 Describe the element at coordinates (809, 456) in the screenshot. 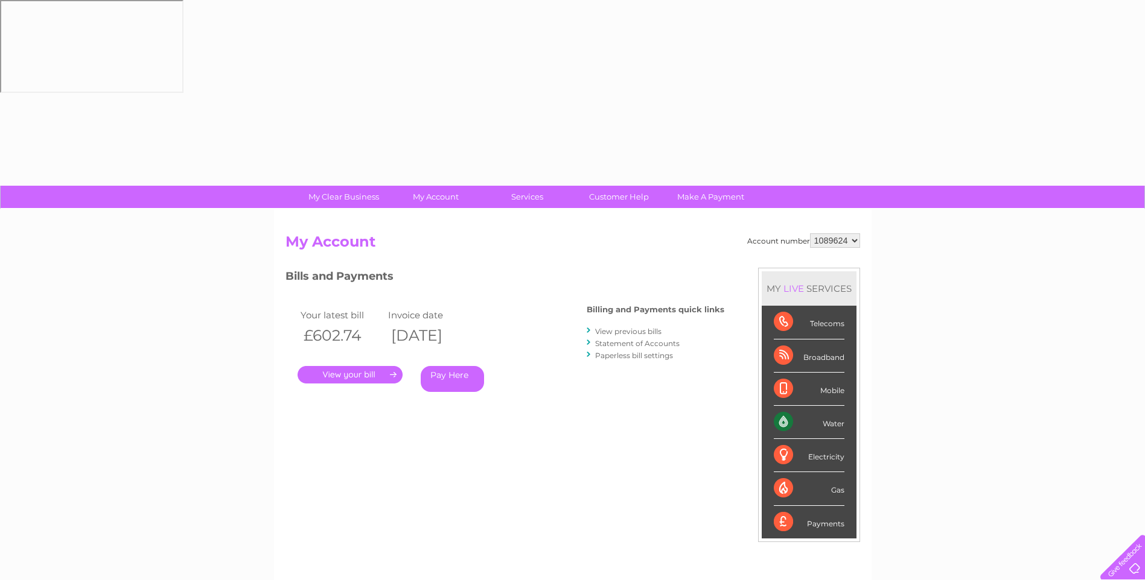

I see `div: Electricity` at that location.